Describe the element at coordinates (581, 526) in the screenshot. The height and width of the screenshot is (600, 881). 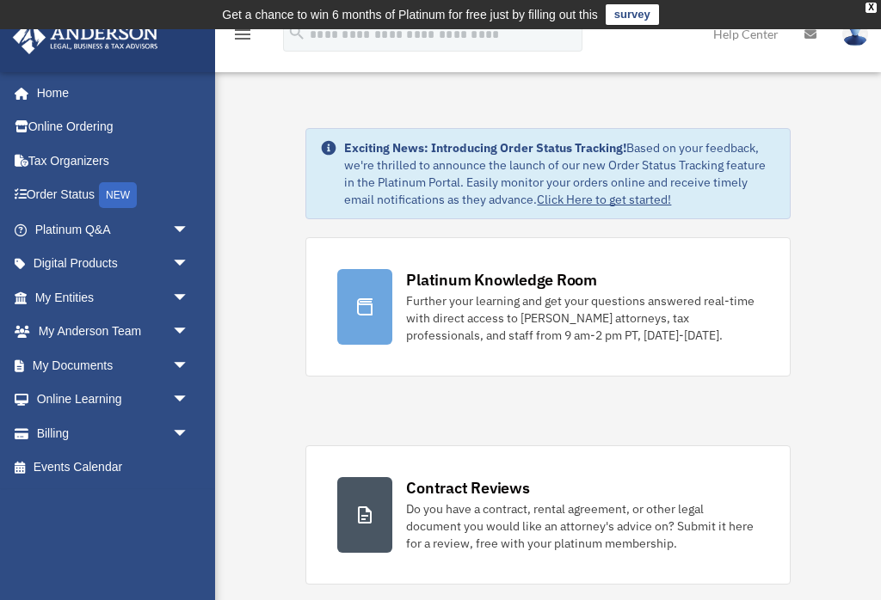
I see `div: Do you have a contract, rental agreement, or other legal document you would like an attorney's ad...` at that location.